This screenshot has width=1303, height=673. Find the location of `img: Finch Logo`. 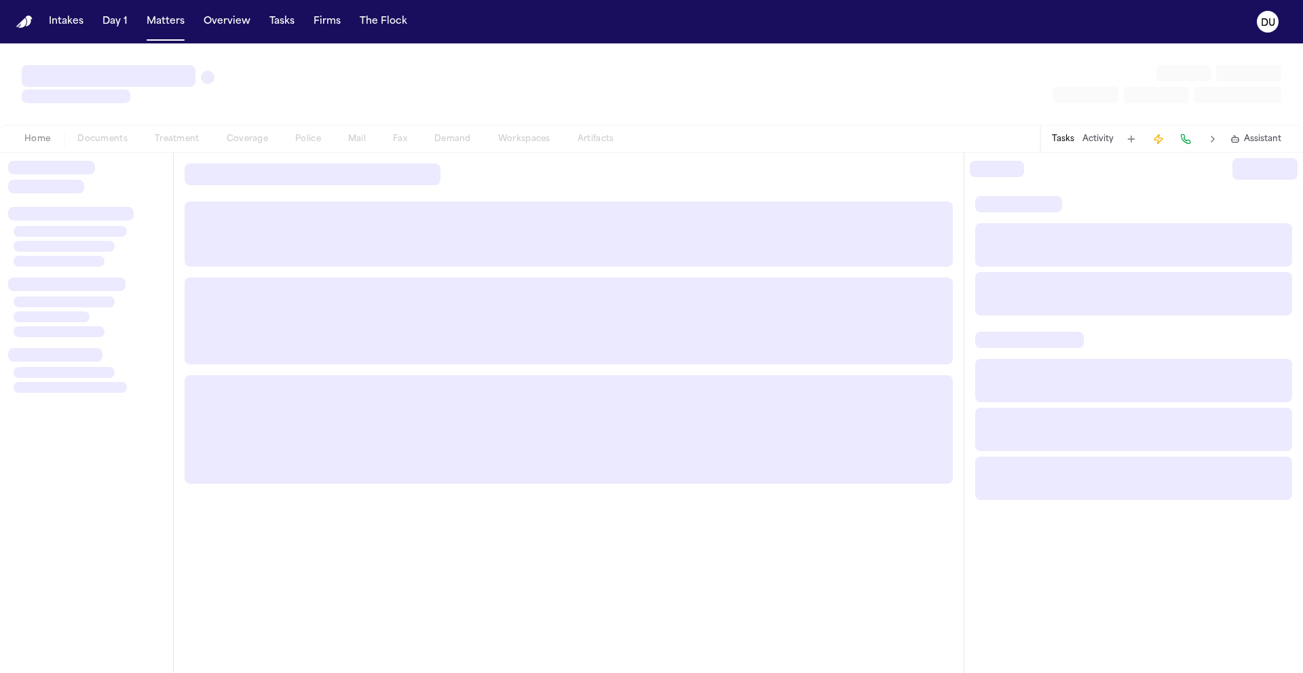

img: Finch Logo is located at coordinates (24, 22).